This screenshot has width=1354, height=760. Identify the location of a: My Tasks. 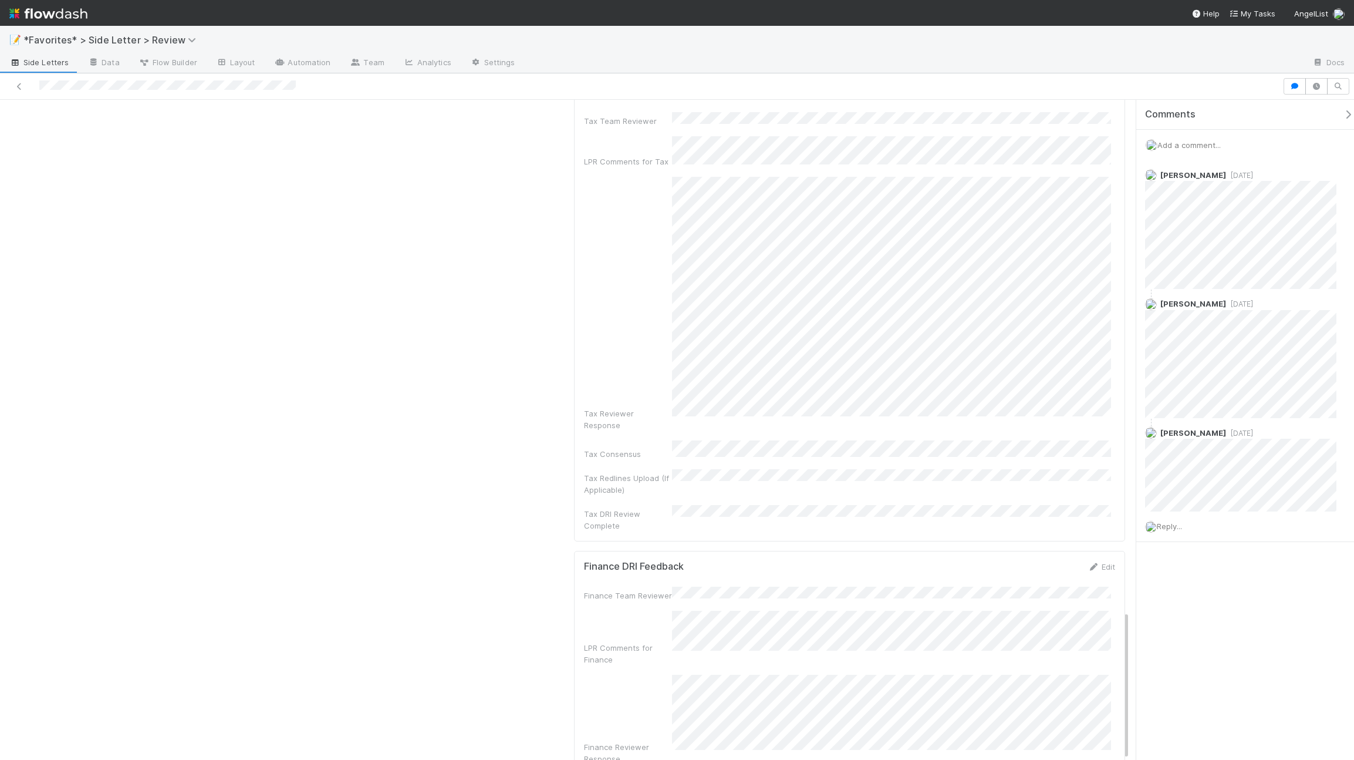
(1252, 14).